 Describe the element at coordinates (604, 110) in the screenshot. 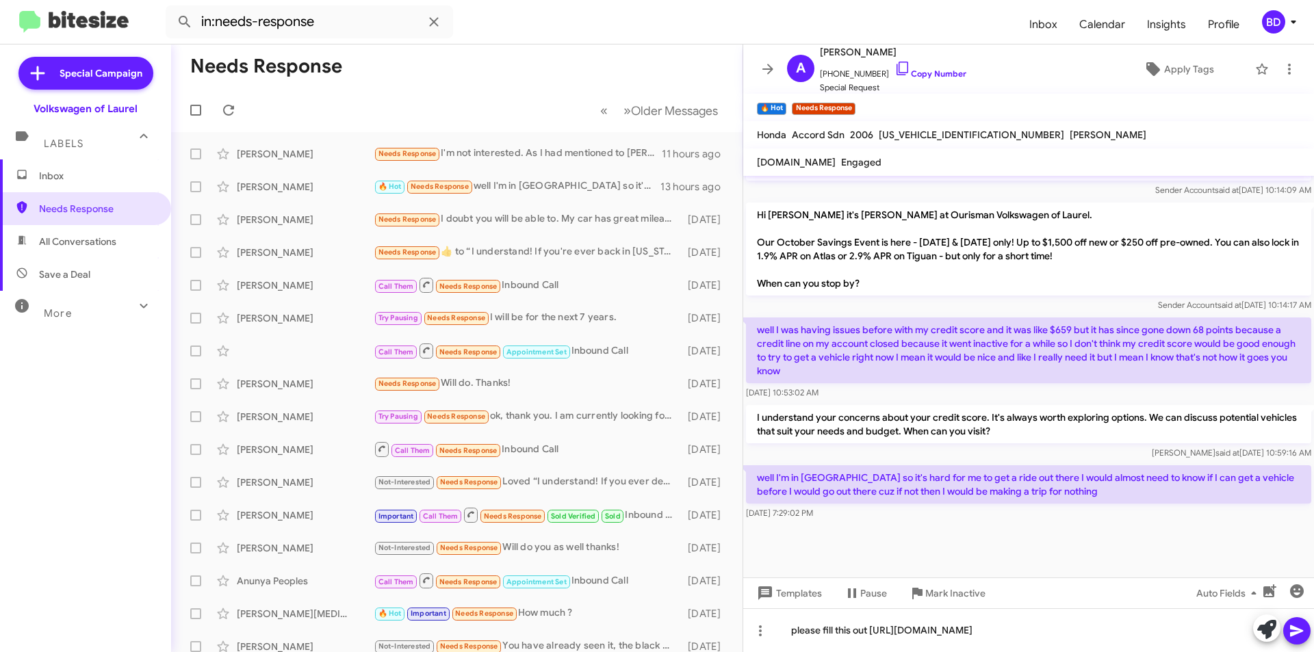

I see `button: Previous` at that location.